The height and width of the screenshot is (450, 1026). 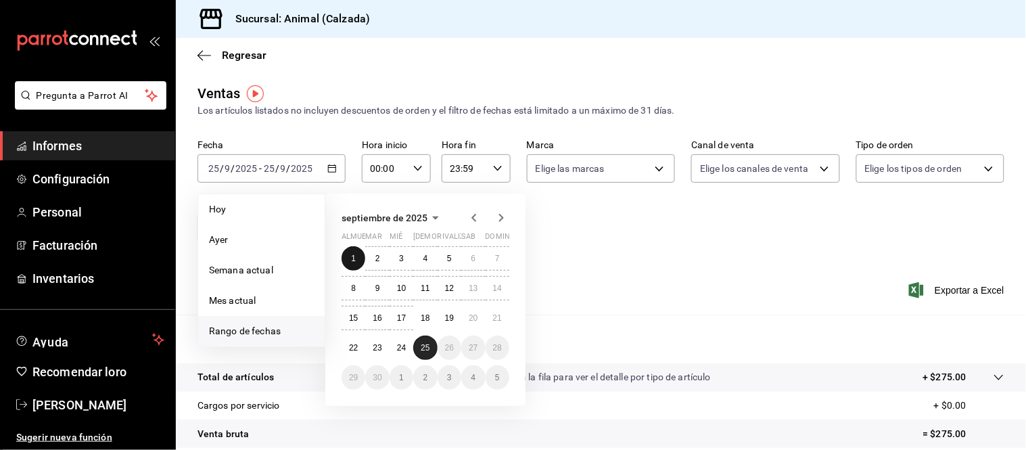 What do you see at coordinates (255, 93) in the screenshot?
I see `button: Marcador de información sobre herramientas` at bounding box center [255, 93].